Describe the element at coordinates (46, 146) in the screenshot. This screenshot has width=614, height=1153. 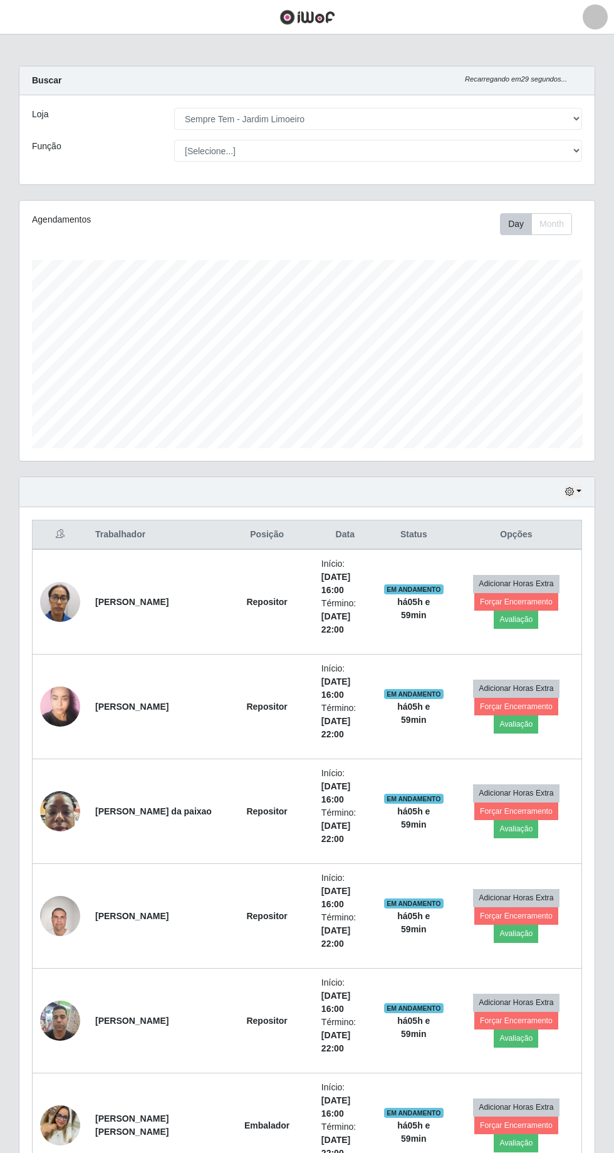
I see `label: Função` at that location.